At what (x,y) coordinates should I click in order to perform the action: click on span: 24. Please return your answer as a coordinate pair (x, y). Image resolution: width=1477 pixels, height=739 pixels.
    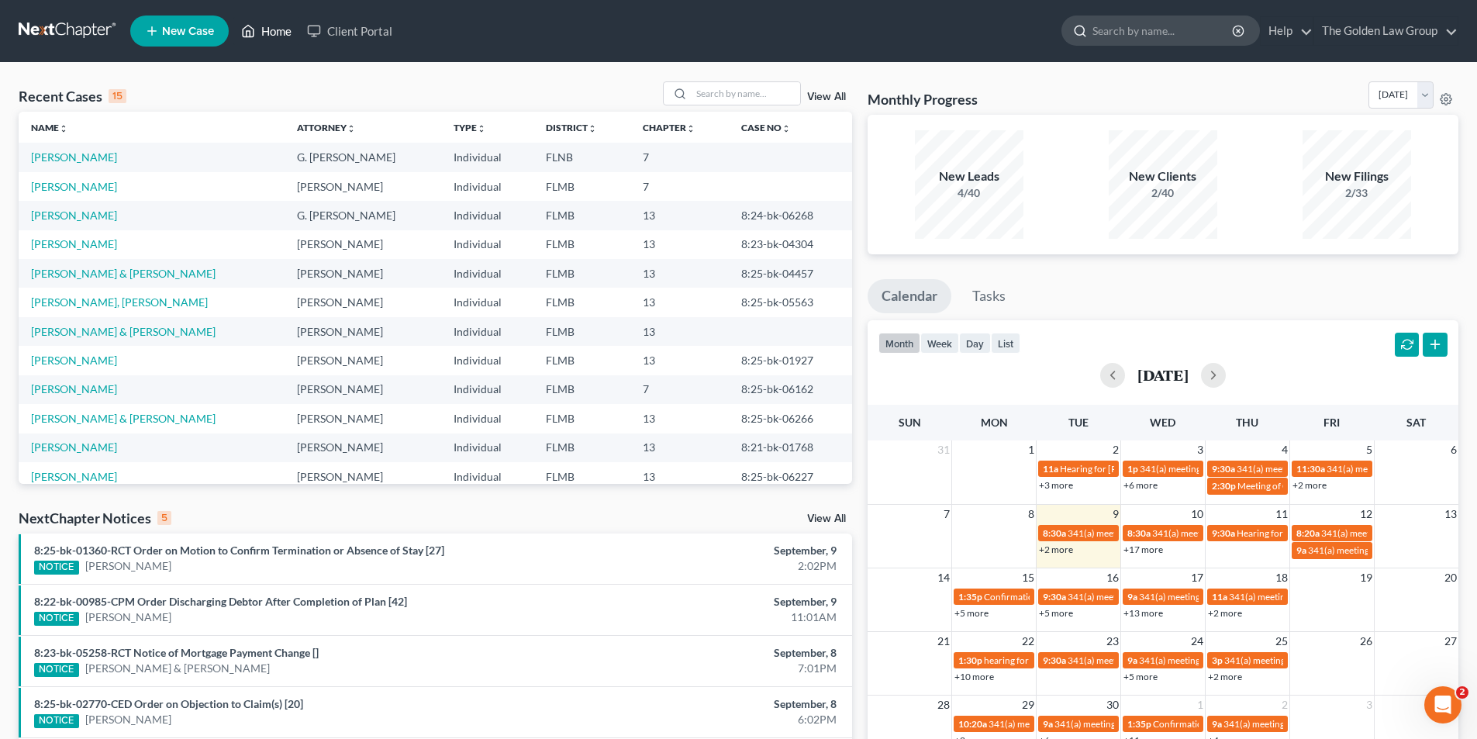
    Looking at the image, I should click on (1197, 641).